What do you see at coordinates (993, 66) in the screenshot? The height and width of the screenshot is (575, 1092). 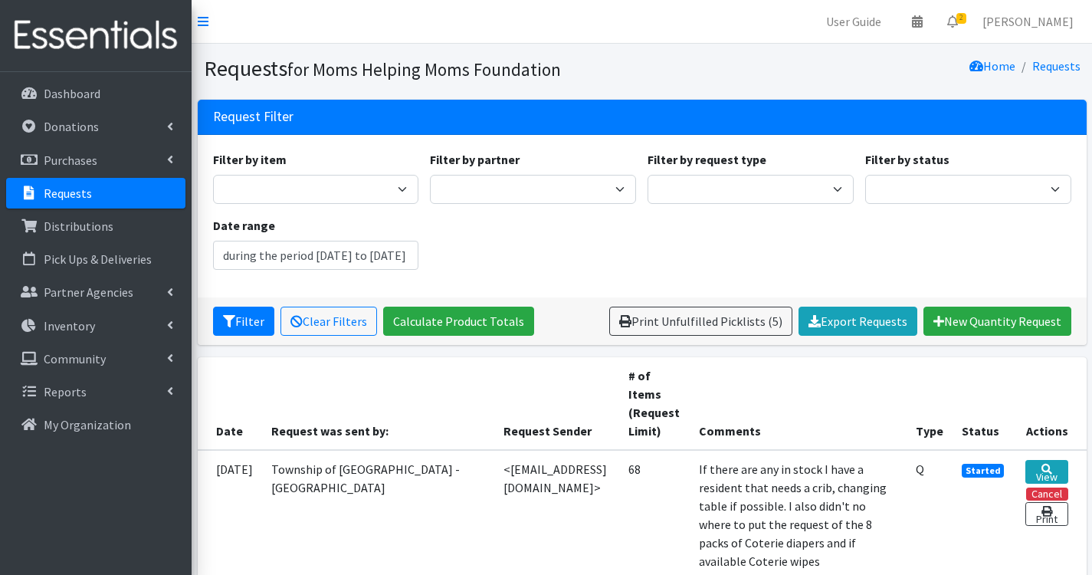 I see `a: Home` at bounding box center [993, 66].